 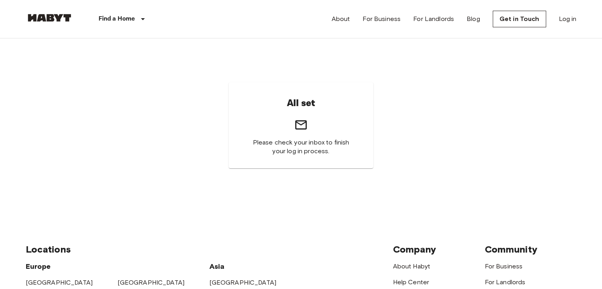 I want to click on h6: All set, so click(x=301, y=103).